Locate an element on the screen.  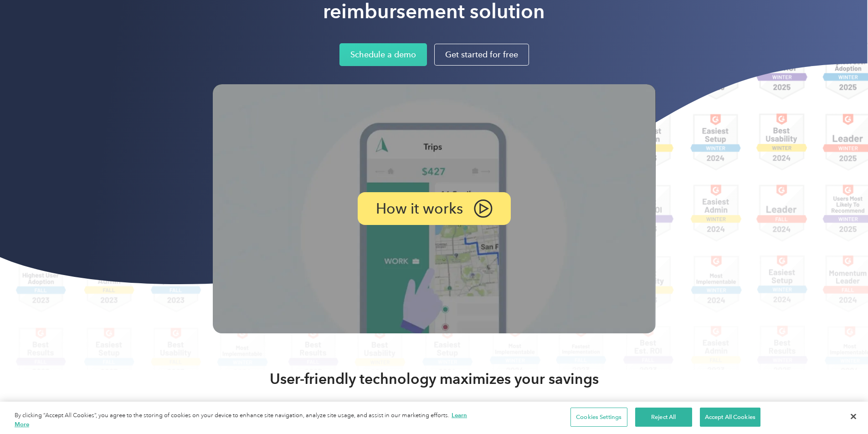
a: Get started for free is located at coordinates (482, 55).